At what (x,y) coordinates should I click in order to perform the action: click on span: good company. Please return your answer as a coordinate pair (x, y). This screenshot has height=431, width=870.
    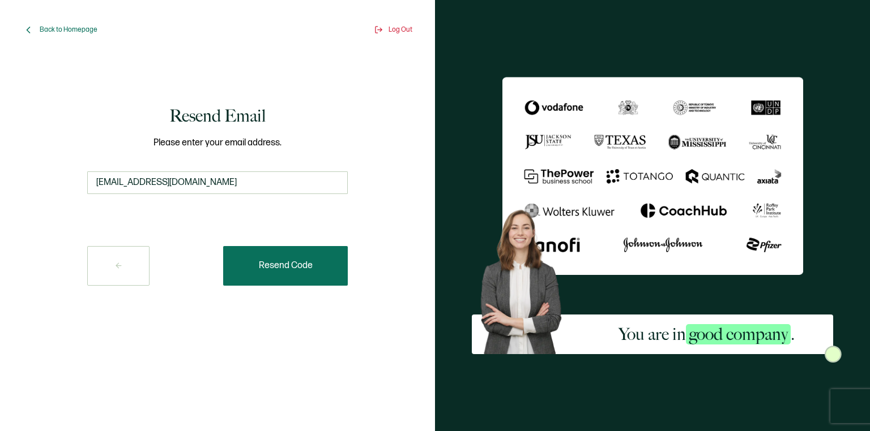
    Looking at the image, I should click on (738, 335).